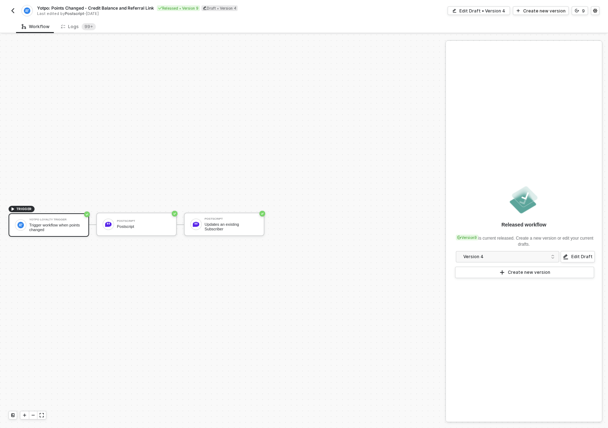 The height and width of the screenshot is (428, 608). Describe the element at coordinates (577, 257) in the screenshot. I see `button: Edit Draft` at that location.